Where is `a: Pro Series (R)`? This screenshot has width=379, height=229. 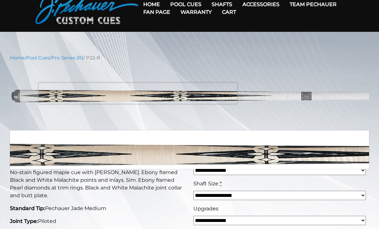
a: Pro Series (R) is located at coordinates (67, 58).